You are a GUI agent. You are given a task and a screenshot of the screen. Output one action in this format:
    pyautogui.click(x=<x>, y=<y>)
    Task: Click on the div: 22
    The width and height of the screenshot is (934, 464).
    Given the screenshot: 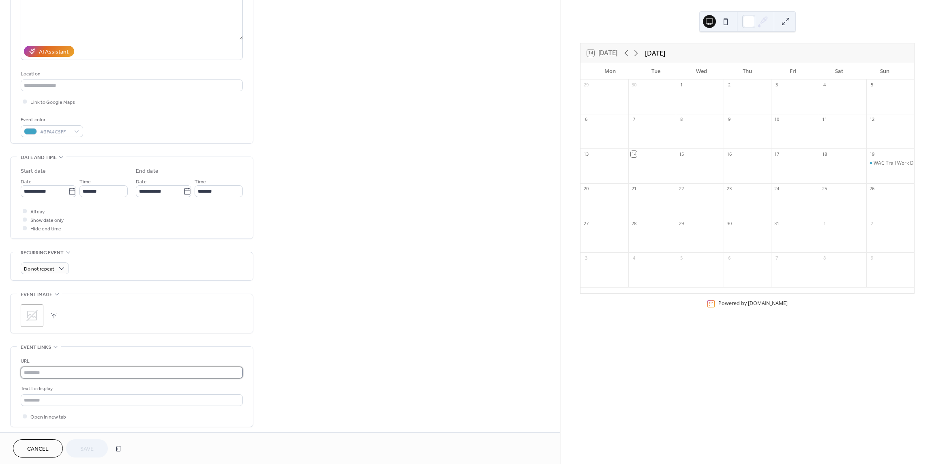 What is the action you would take?
    pyautogui.click(x=681, y=188)
    